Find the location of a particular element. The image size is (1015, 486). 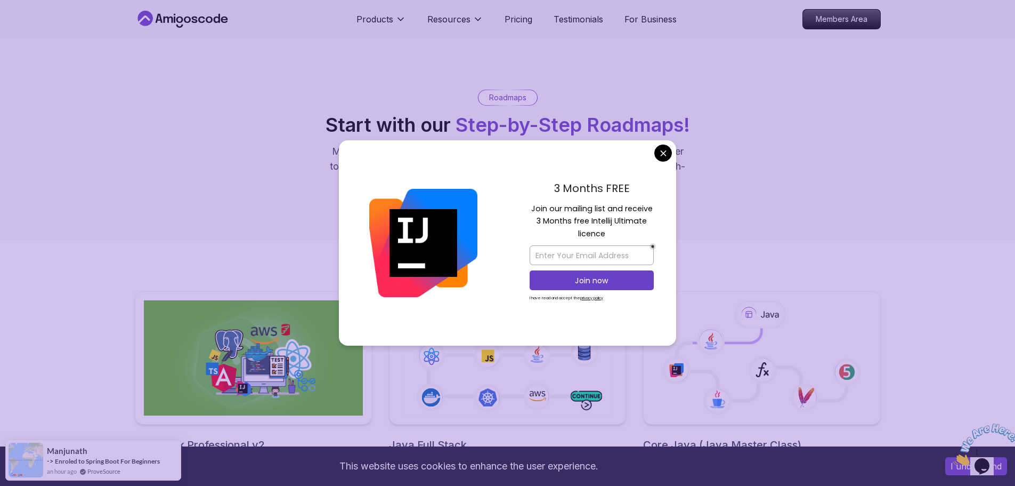

img: provesource social proof notification image is located at coordinates (26, 459).